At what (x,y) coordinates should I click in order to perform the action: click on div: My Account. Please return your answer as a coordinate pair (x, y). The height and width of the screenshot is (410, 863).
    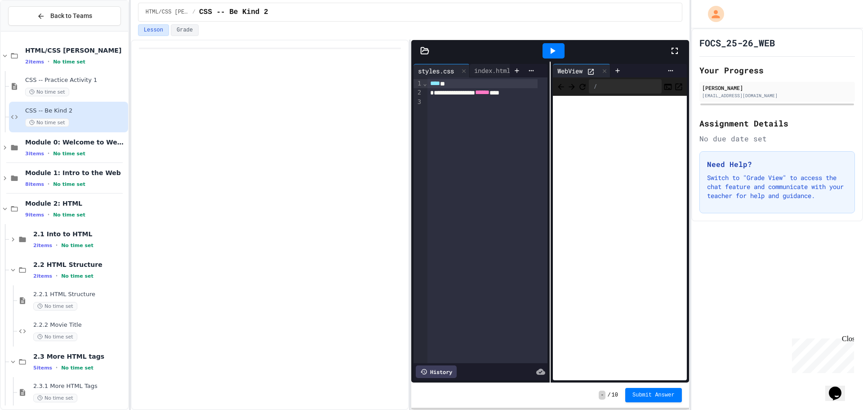
    Looking at the image, I should click on (713, 14).